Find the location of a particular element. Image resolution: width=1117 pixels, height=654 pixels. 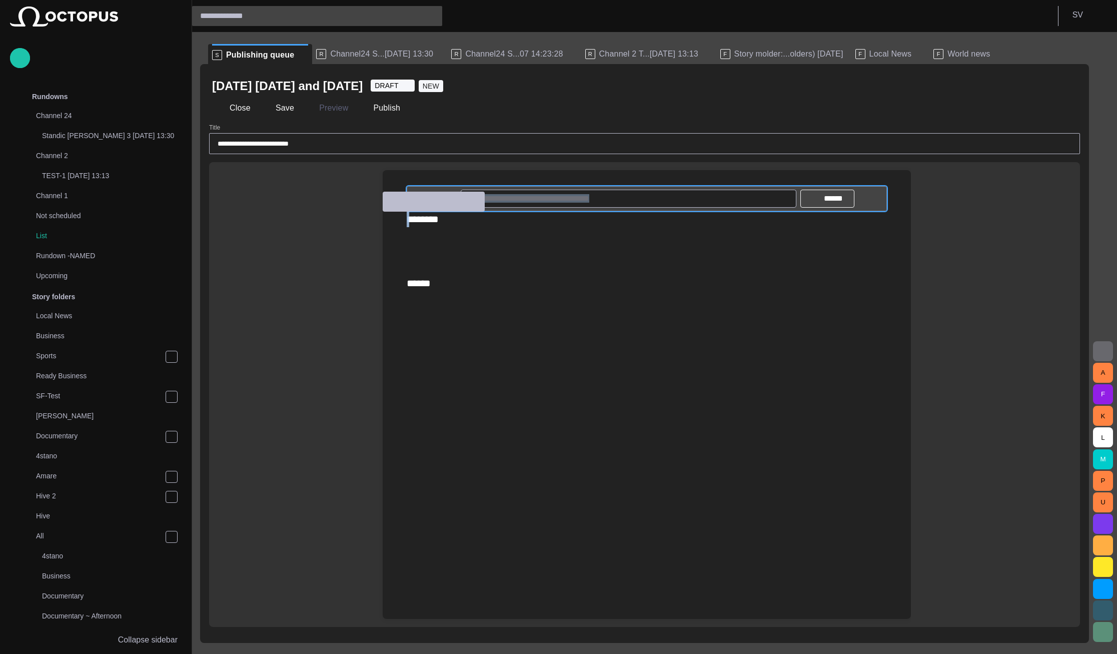

button: Save is located at coordinates (278, 108).